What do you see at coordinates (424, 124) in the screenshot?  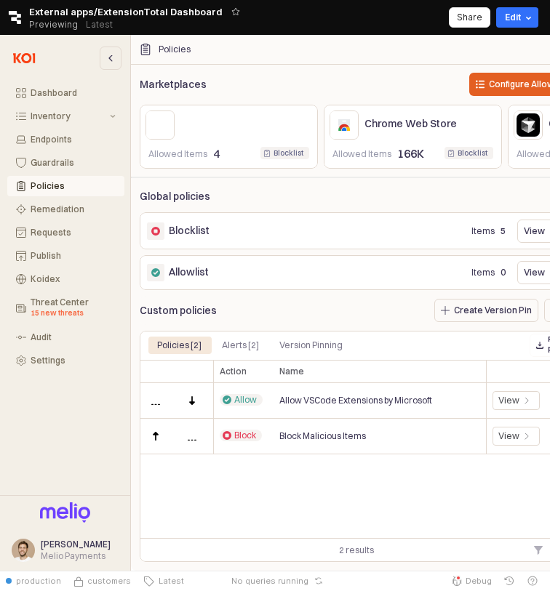 I see `p: Chrome Web Store` at bounding box center [424, 124].